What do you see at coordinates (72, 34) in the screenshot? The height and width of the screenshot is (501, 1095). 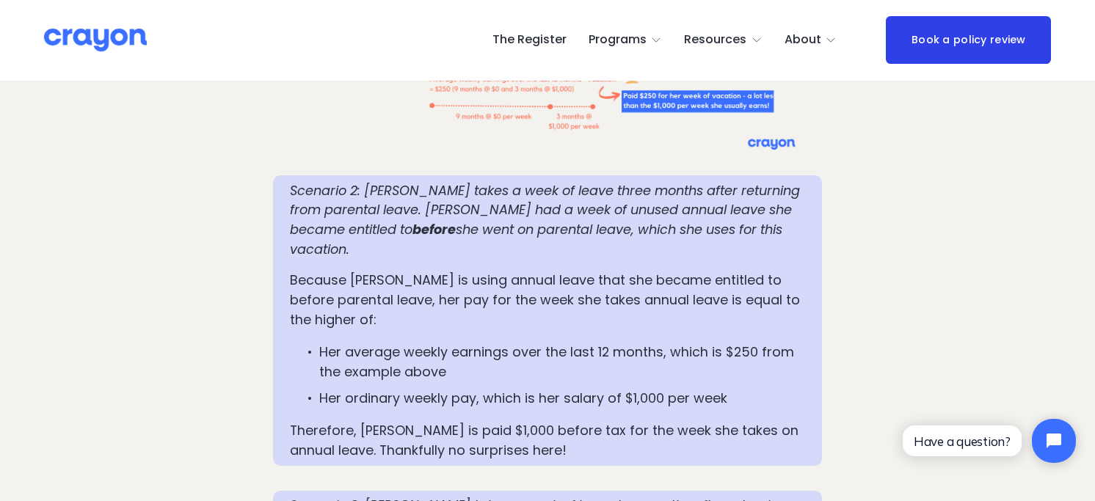 I see `button: Have a question?` at bounding box center [72, 34].